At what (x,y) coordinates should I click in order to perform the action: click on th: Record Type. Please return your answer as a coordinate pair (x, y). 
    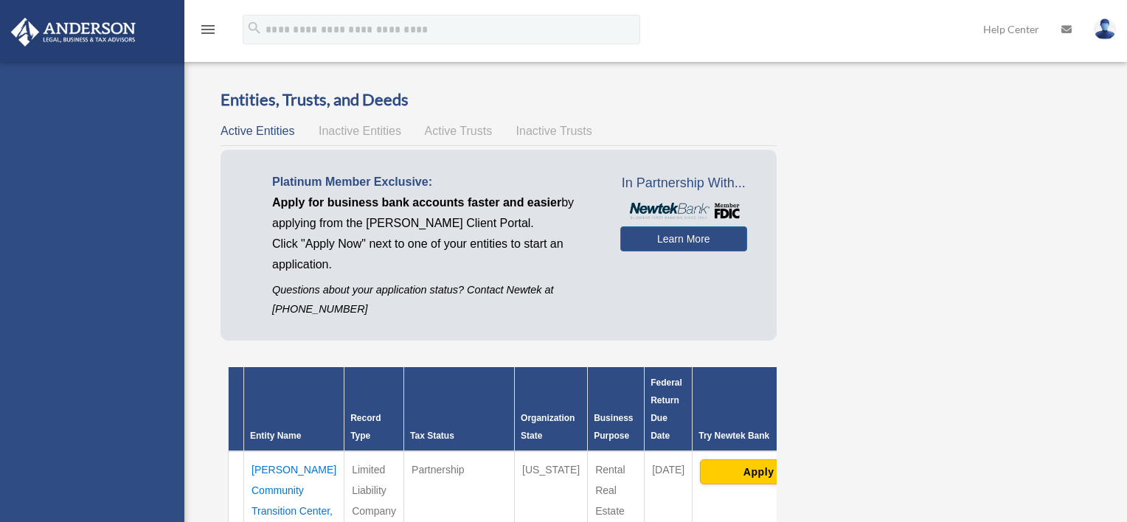
    Looking at the image, I should click on (374, 409).